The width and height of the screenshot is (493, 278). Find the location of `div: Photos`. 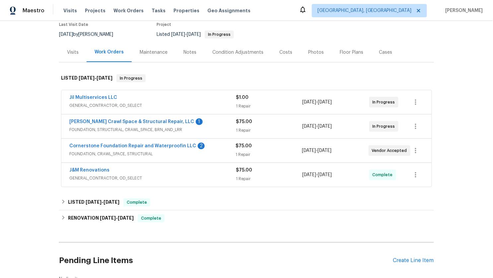

div: Photos is located at coordinates (316, 52).